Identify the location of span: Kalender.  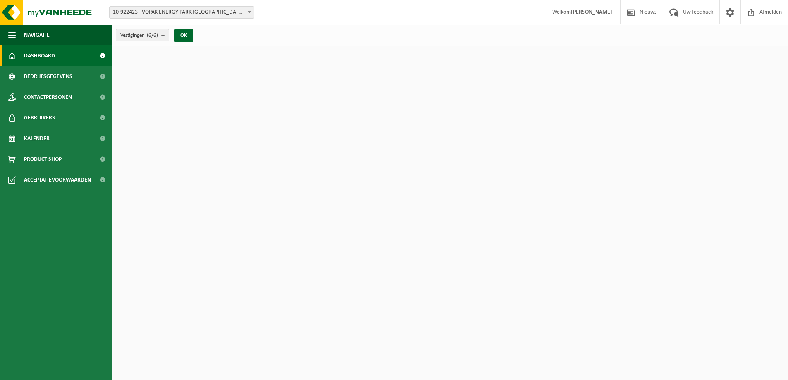
(37, 138).